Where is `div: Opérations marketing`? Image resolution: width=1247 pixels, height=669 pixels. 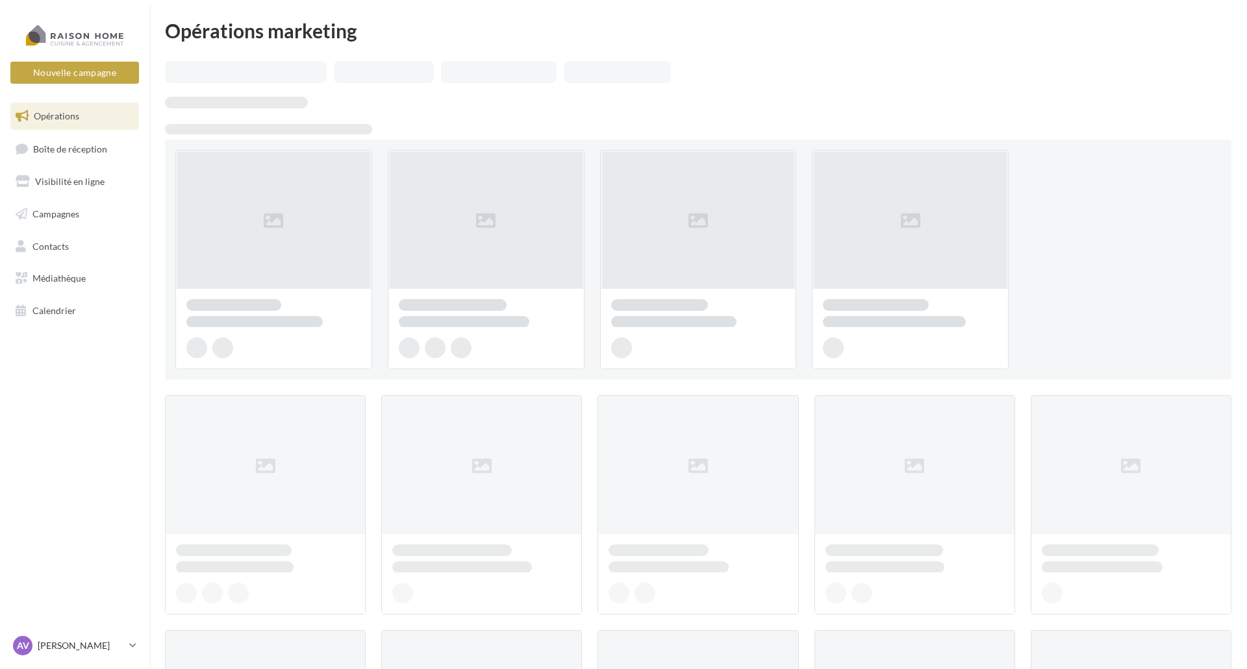 div: Opérations marketing is located at coordinates (698, 31).